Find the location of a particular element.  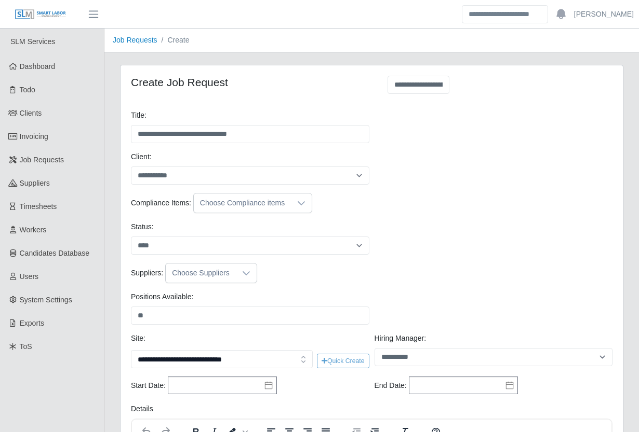

label: Suppliers: is located at coordinates (147, 273).